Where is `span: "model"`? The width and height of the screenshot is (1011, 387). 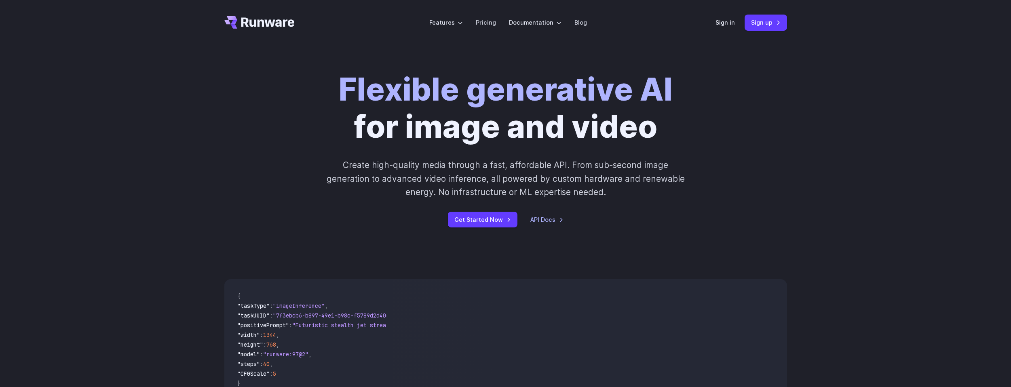 span: "model" is located at coordinates (249, 354).